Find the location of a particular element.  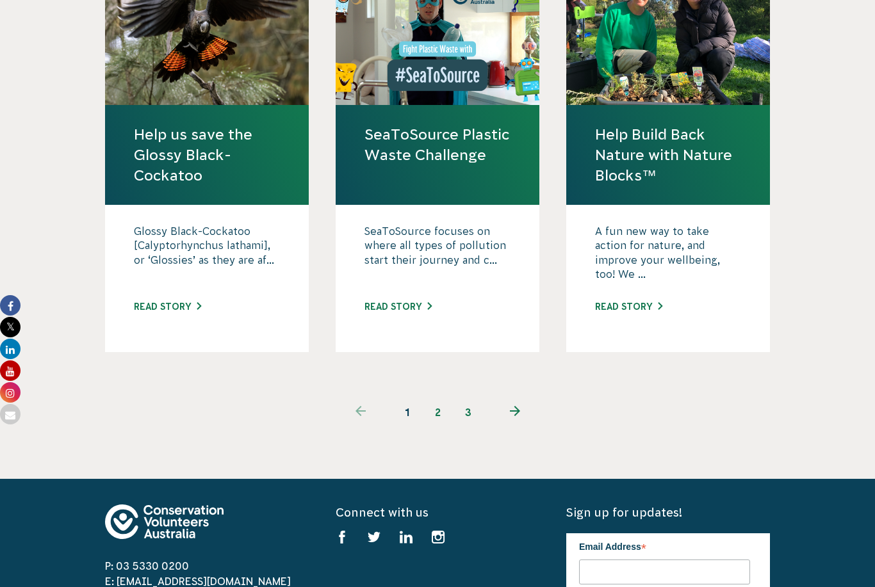

a: Next page is located at coordinates (514, 412).